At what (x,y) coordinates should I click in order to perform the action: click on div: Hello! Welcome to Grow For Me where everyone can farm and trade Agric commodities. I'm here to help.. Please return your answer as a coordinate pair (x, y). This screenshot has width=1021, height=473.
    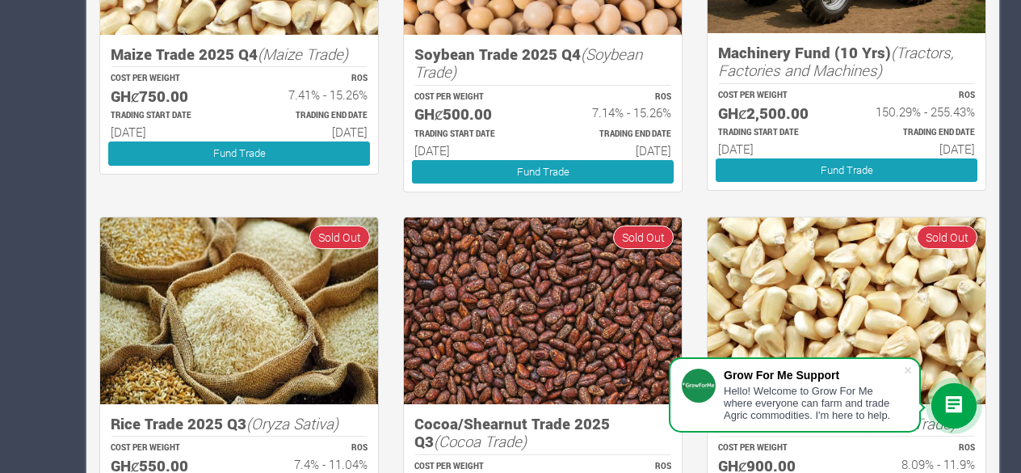
    Looking at the image, I should click on (813, 402).